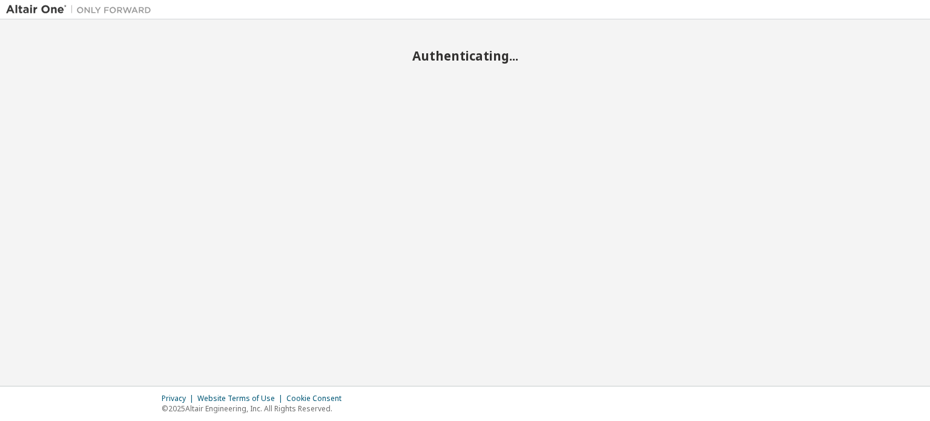 This screenshot has height=421, width=930. Describe the element at coordinates (465, 56) in the screenshot. I see `h2: Authenticating...` at that location.